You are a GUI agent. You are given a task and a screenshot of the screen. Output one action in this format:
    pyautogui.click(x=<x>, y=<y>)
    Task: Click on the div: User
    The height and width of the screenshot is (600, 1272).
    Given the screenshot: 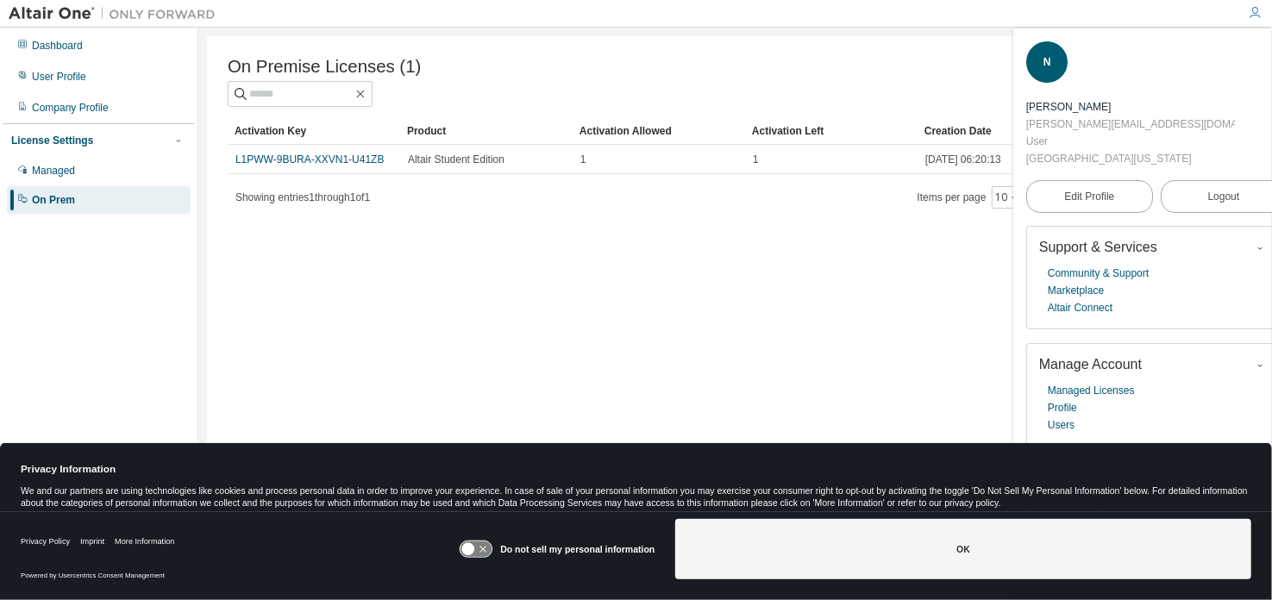 What is the action you would take?
    pyautogui.click(x=1131, y=141)
    